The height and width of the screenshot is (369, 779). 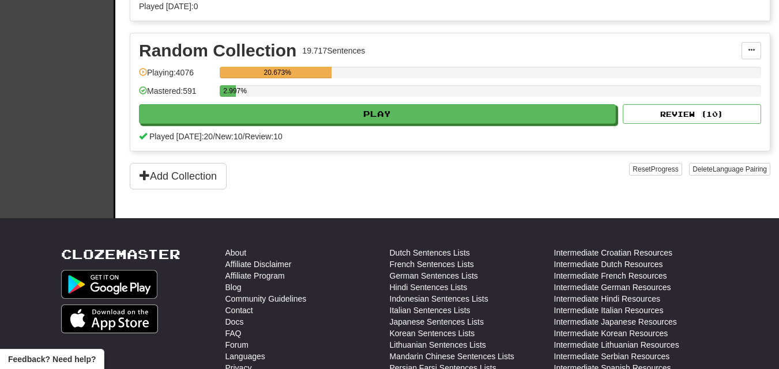 What do you see at coordinates (607, 299) in the screenshot?
I see `a: Intermediate Hindi Resources` at bounding box center [607, 299].